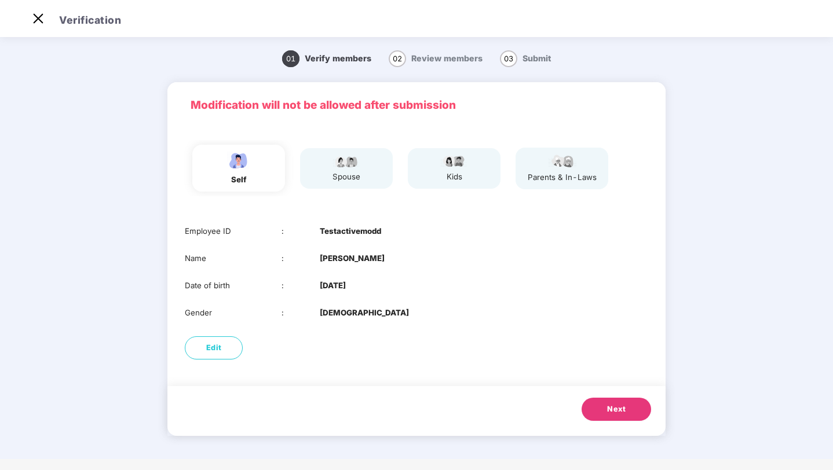 This screenshot has height=470, width=833. I want to click on div: Gender, so click(233, 313).